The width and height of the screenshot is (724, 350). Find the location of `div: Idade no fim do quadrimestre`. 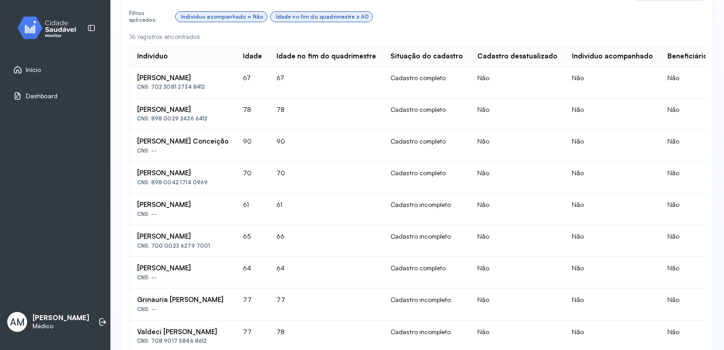

div: Idade no fim do quadrimestre is located at coordinates (326, 56).